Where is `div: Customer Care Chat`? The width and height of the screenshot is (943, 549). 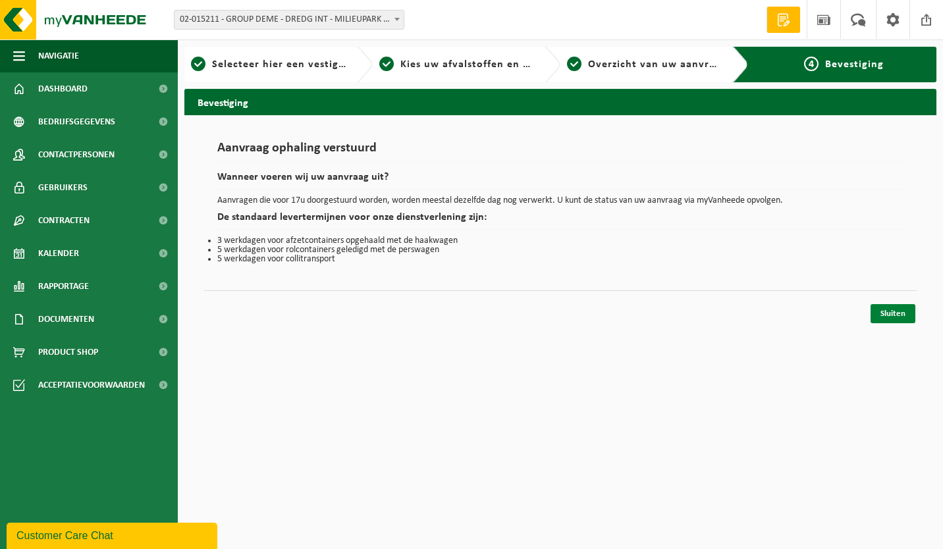
div: Customer Care Chat is located at coordinates (105, 16).